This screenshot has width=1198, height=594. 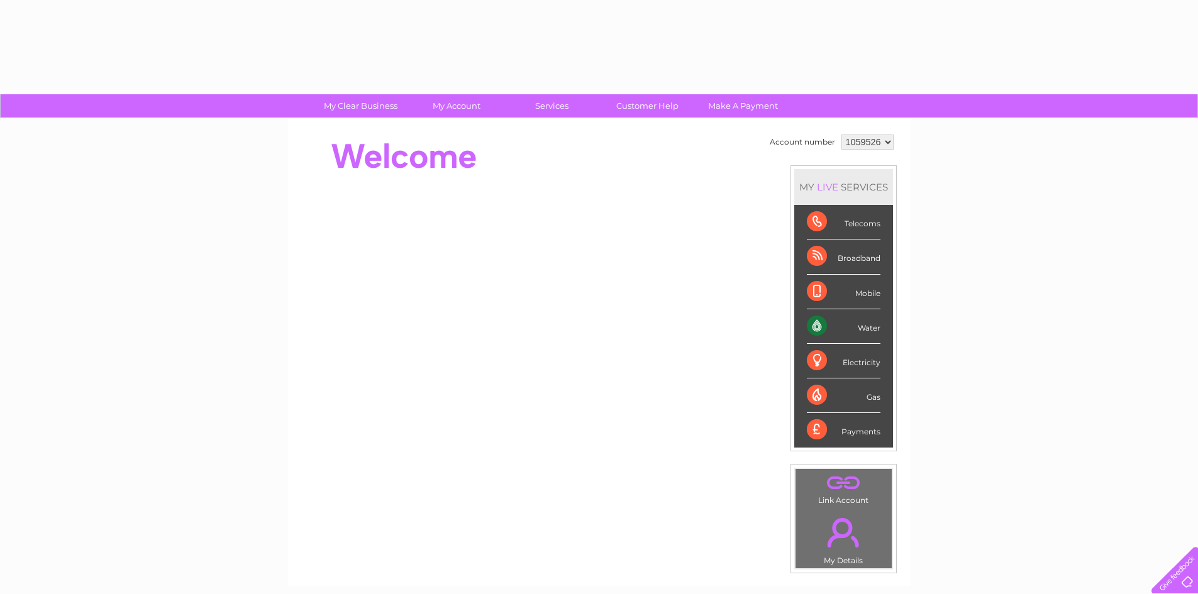 I want to click on a: My Clear Business, so click(x=360, y=106).